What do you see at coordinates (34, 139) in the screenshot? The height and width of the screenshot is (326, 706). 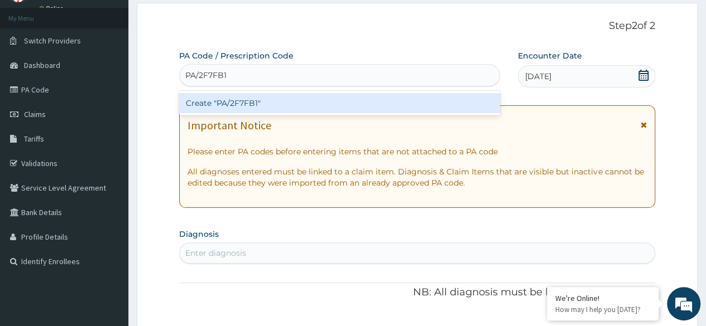 I see `span: Tariffs` at bounding box center [34, 139].